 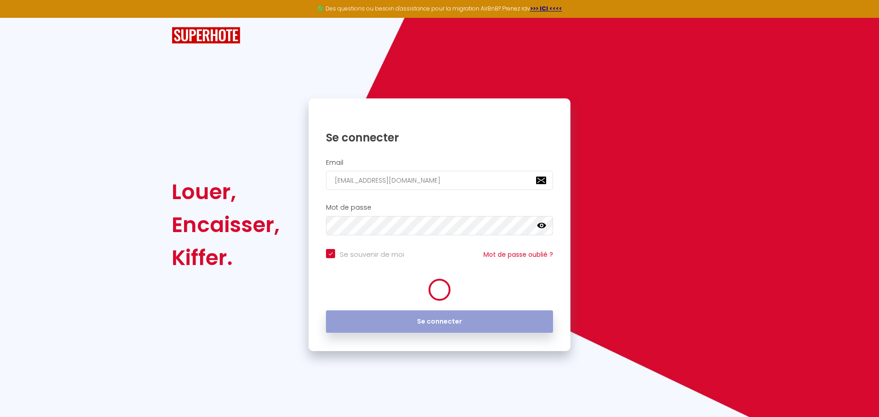 What do you see at coordinates (226, 258) in the screenshot?
I see `div: Kiffer.` at bounding box center [226, 258].